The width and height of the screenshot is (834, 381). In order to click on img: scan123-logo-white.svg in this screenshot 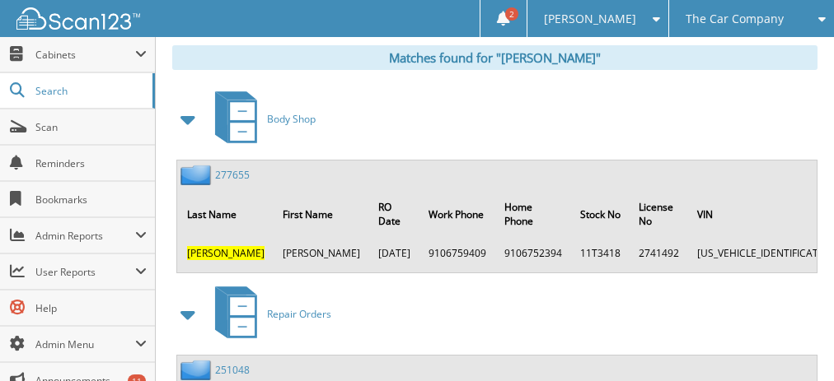, I will do `click(78, 18)`.